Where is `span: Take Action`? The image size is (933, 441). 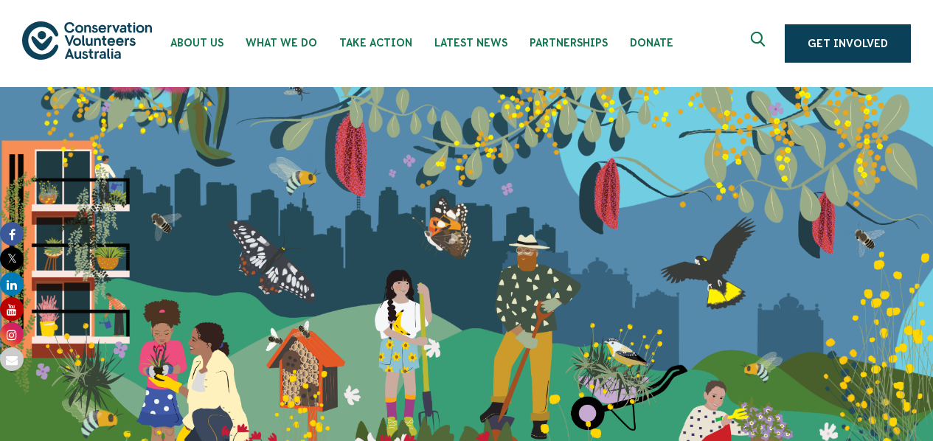
span: Take Action is located at coordinates (375, 43).